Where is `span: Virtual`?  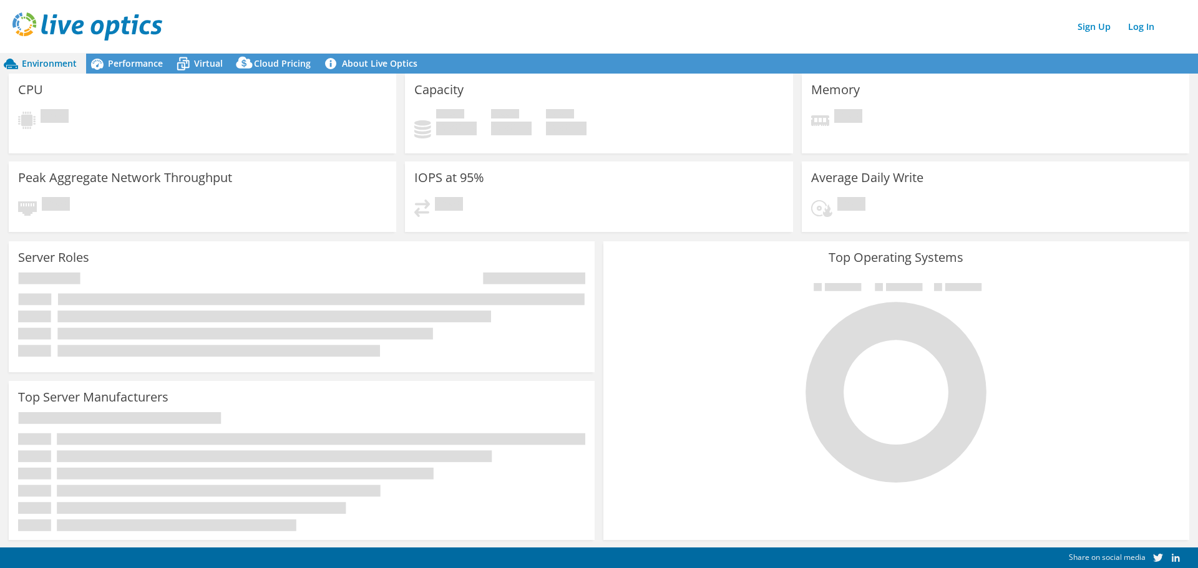
span: Virtual is located at coordinates (208, 63).